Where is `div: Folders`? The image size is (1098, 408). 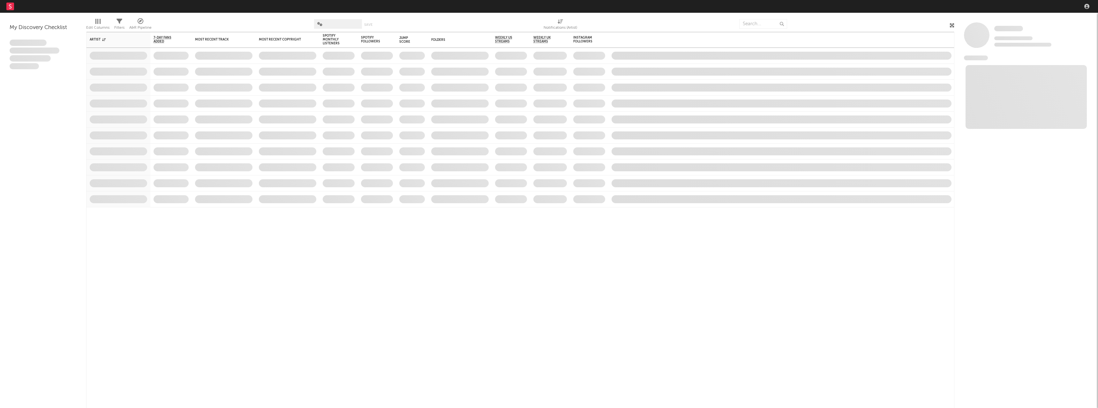 div: Folders is located at coordinates (455, 40).